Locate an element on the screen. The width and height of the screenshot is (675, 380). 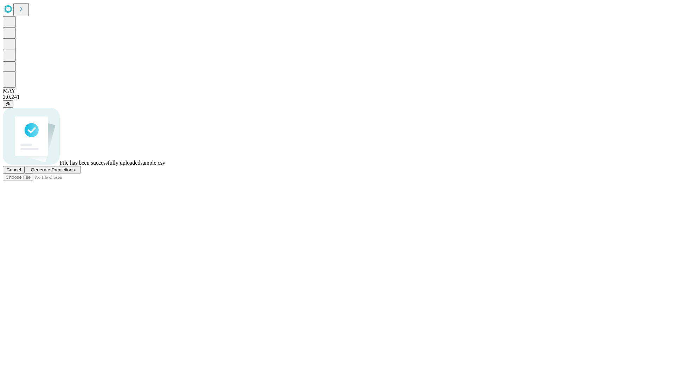
button: Cancel is located at coordinates (14, 169).